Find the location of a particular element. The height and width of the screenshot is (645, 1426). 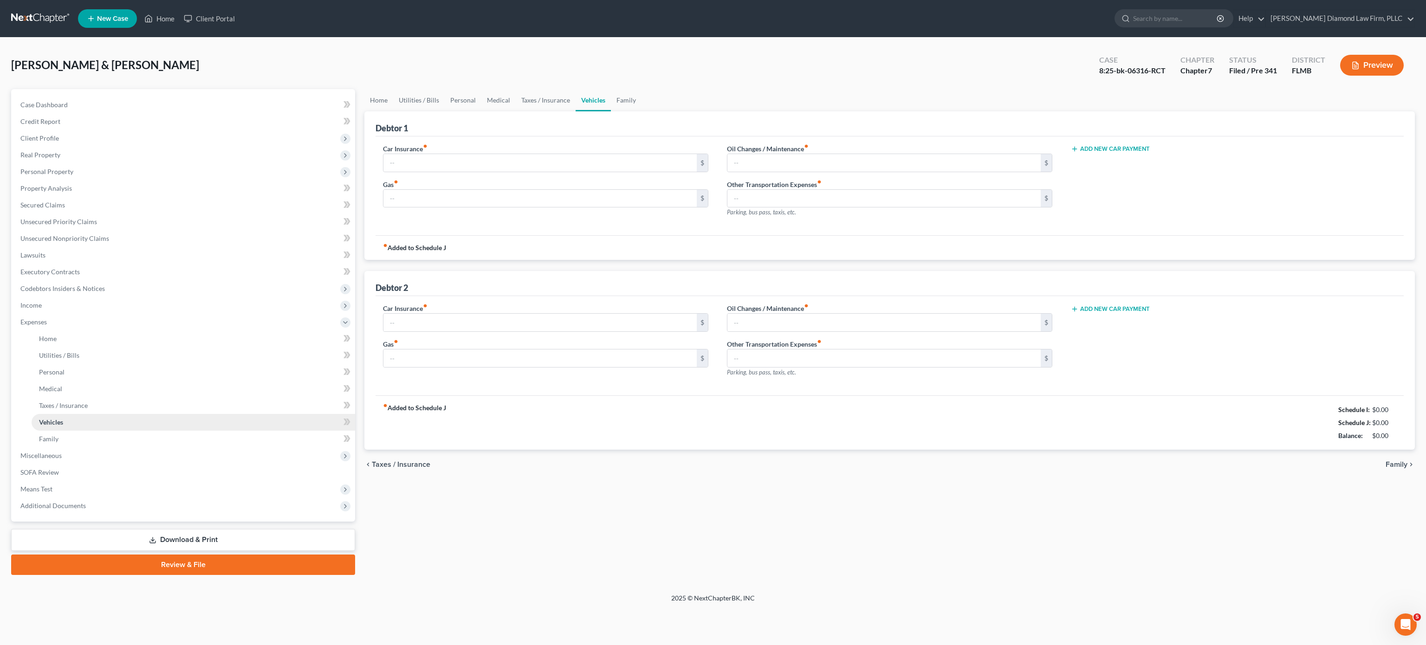

span: Vehicles is located at coordinates (51, 422).